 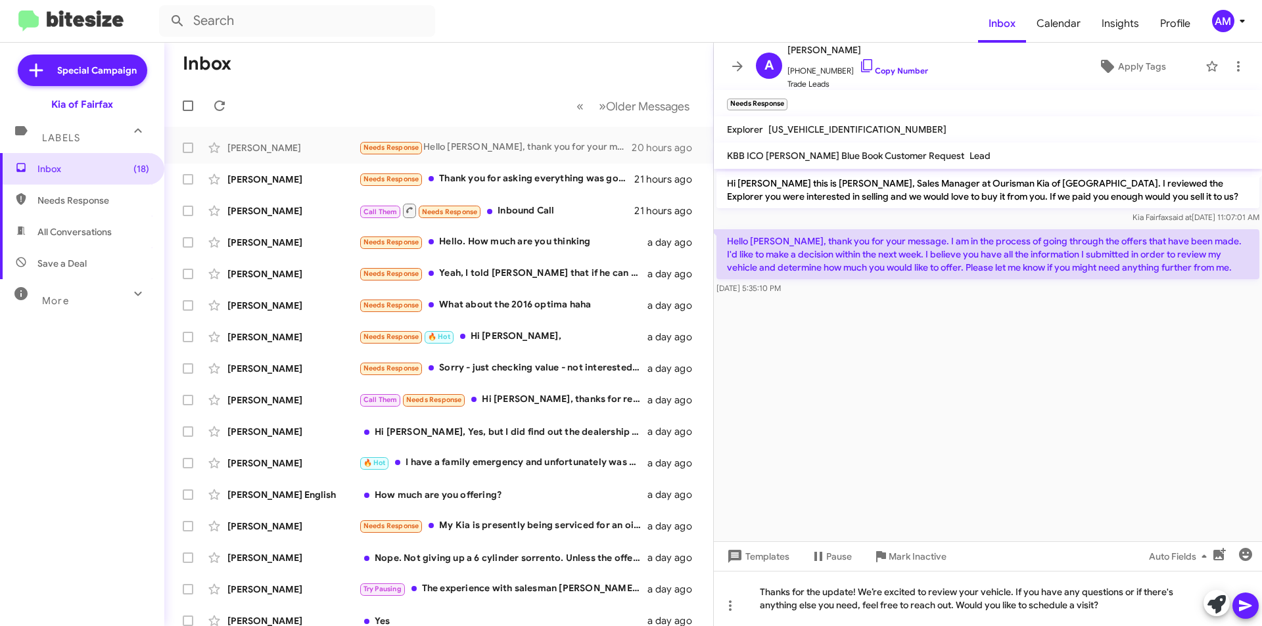 I want to click on div: Sorry - just checking value - not interested in trading my car - plan to keep it for the next 5 y..., so click(x=503, y=368).